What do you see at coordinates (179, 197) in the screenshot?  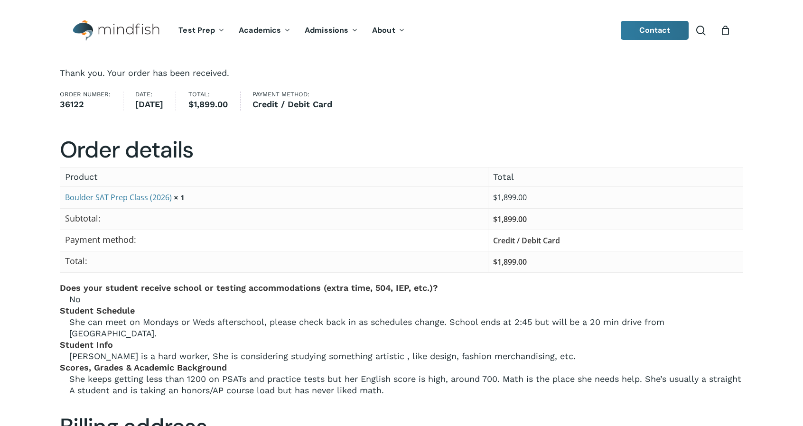 I see `strong: × 1` at bounding box center [179, 197].